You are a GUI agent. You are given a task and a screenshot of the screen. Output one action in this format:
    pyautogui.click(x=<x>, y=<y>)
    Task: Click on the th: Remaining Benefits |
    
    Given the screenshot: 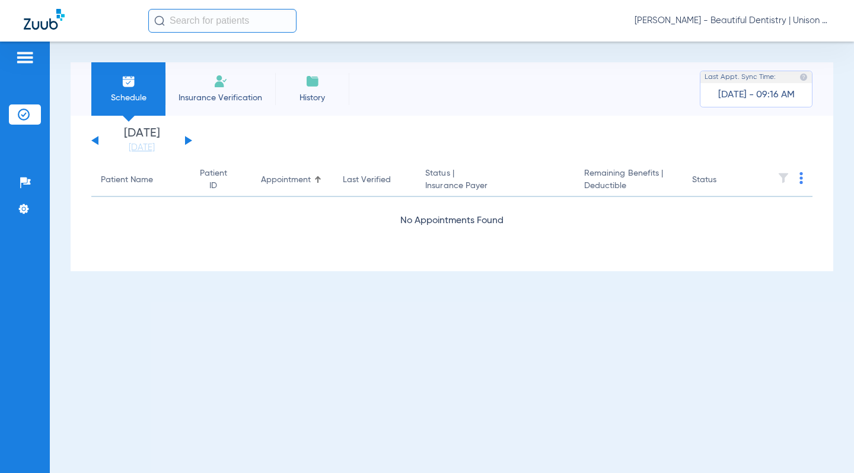 What is the action you would take?
    pyautogui.click(x=629, y=180)
    